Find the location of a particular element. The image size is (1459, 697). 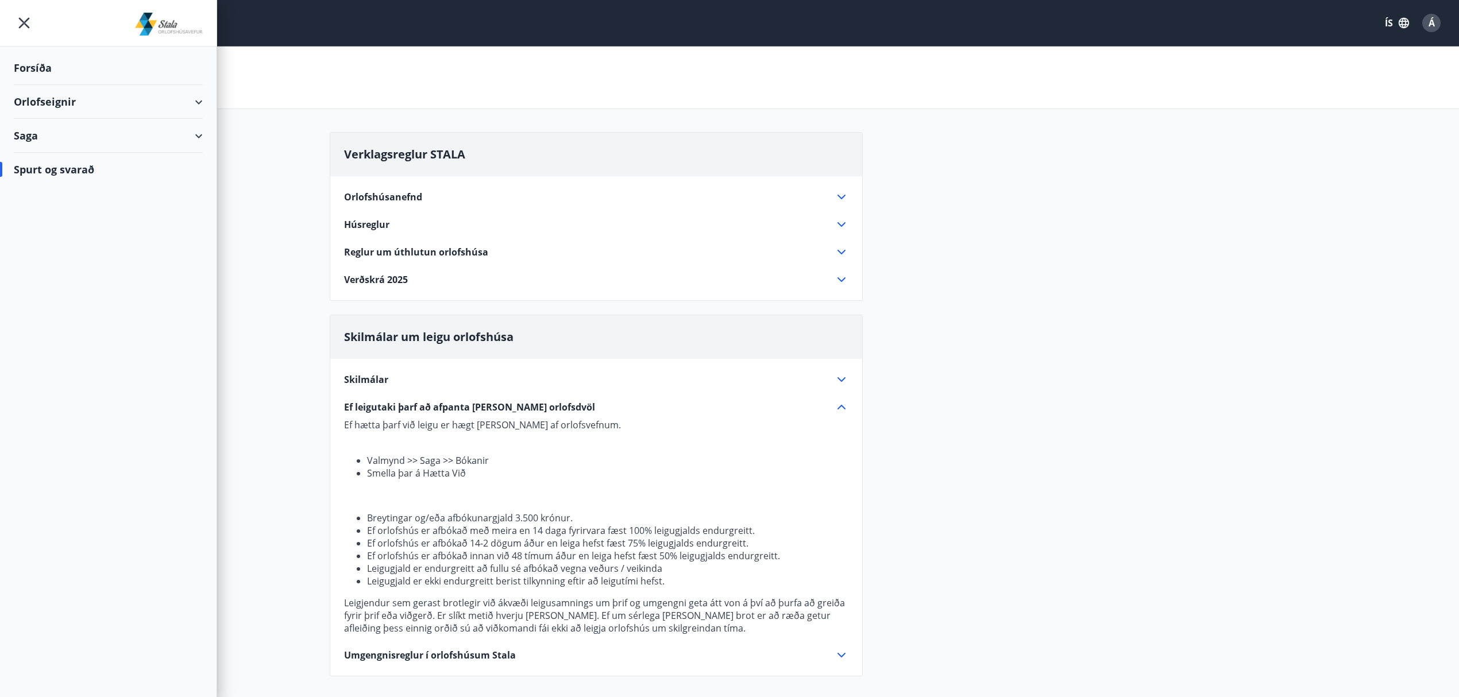

span: Reglur um úthlutun orlofshúsa is located at coordinates (416, 252).